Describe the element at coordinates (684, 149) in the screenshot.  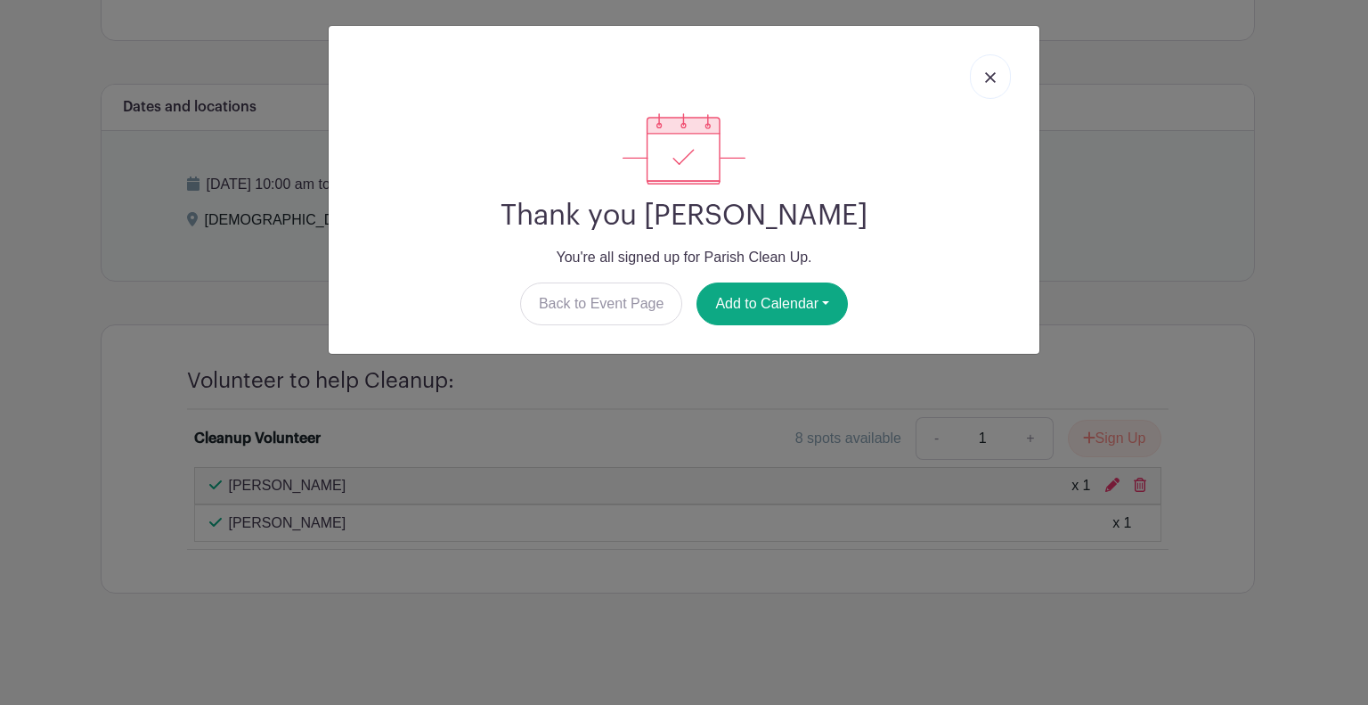
I see `img: signup_complete-c468d5dda3e2740ee63a24cb0ba0d3ce5d8a4ecd24259e683200fb1569d990c8.svg` at that location.